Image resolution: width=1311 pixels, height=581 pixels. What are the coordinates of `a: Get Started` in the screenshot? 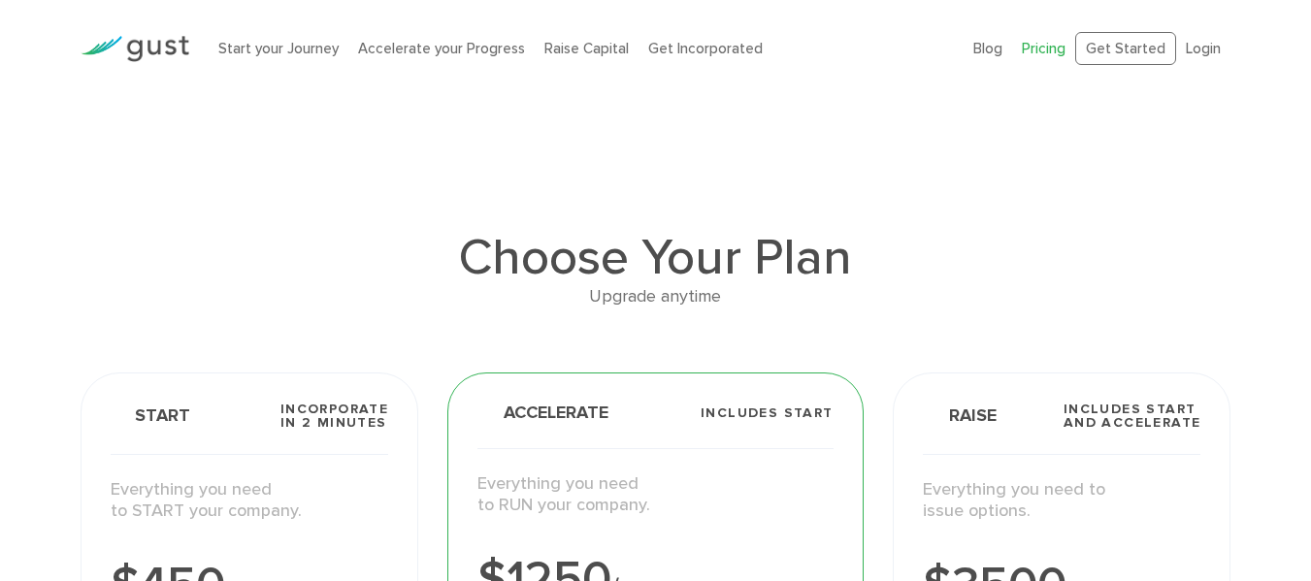 It's located at (1126, 49).